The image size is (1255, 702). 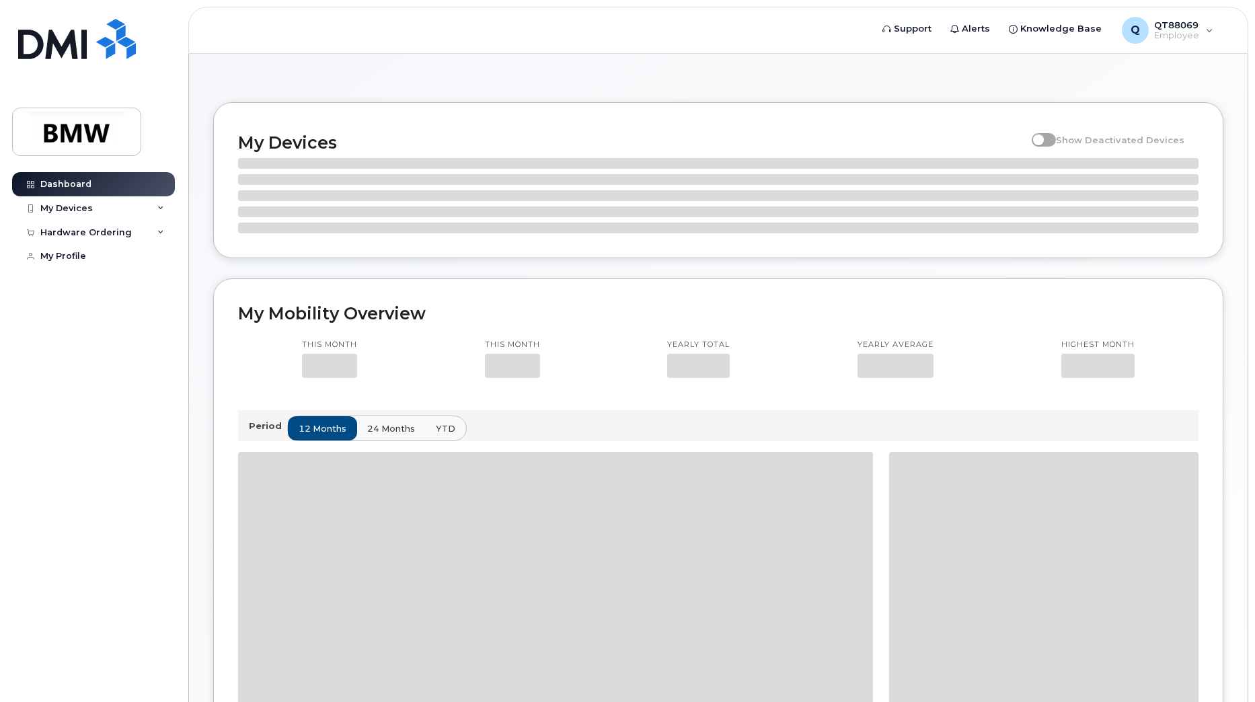 I want to click on h2: My Mobility Overview, so click(x=718, y=313).